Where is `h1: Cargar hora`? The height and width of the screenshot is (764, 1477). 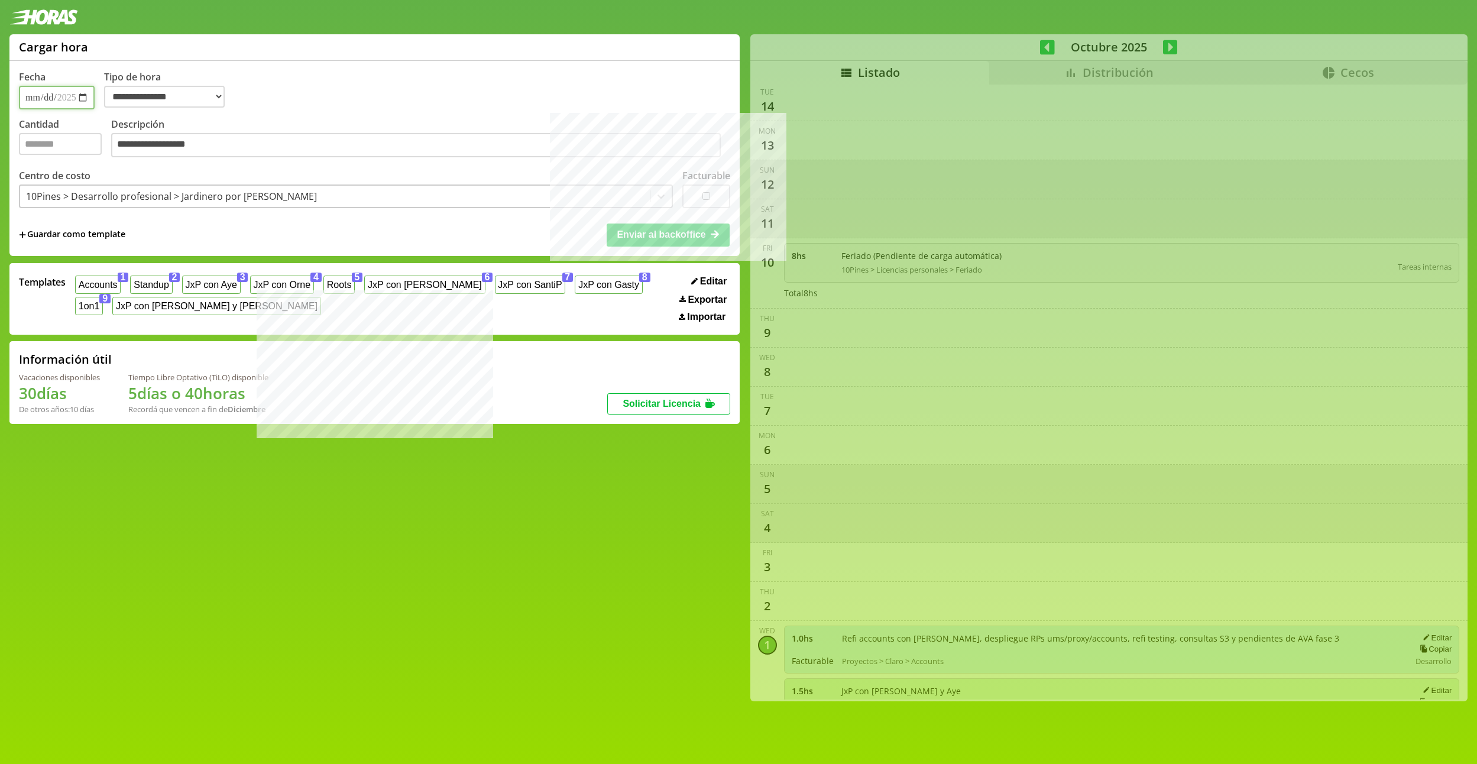
h1: Cargar hora is located at coordinates (53, 47).